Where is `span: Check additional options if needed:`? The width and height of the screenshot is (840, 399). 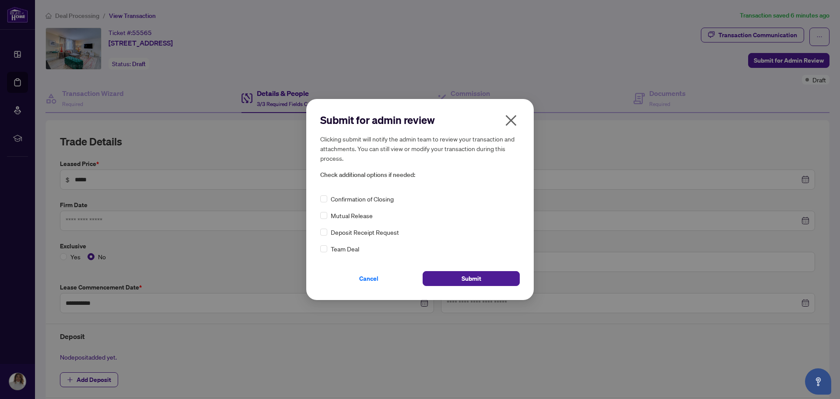 span: Check additional options if needed: is located at coordinates (420, 175).